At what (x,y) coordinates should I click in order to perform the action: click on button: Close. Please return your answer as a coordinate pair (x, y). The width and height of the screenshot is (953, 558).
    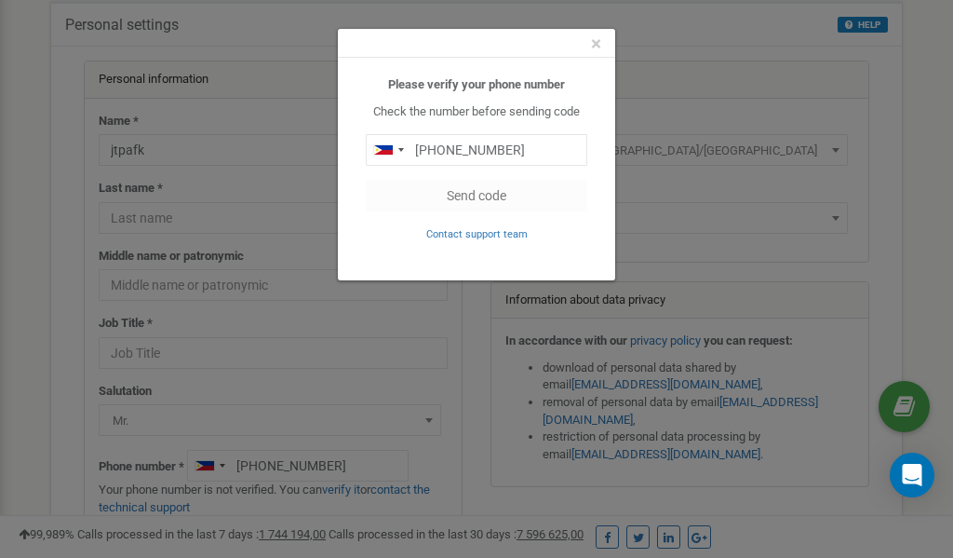
    Looking at the image, I should click on (596, 44).